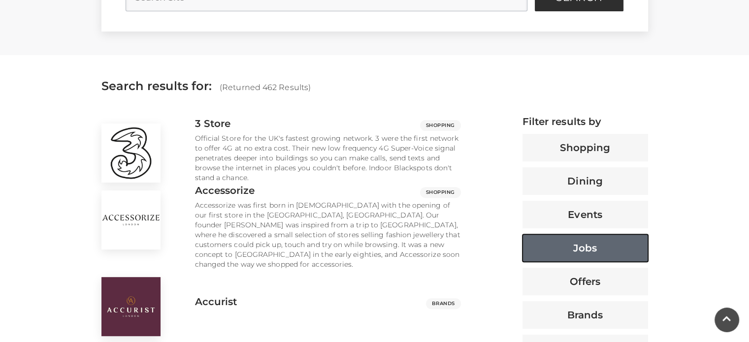 The height and width of the screenshot is (342, 749). What do you see at coordinates (216, 302) in the screenshot?
I see `h3: Accurist` at bounding box center [216, 302].